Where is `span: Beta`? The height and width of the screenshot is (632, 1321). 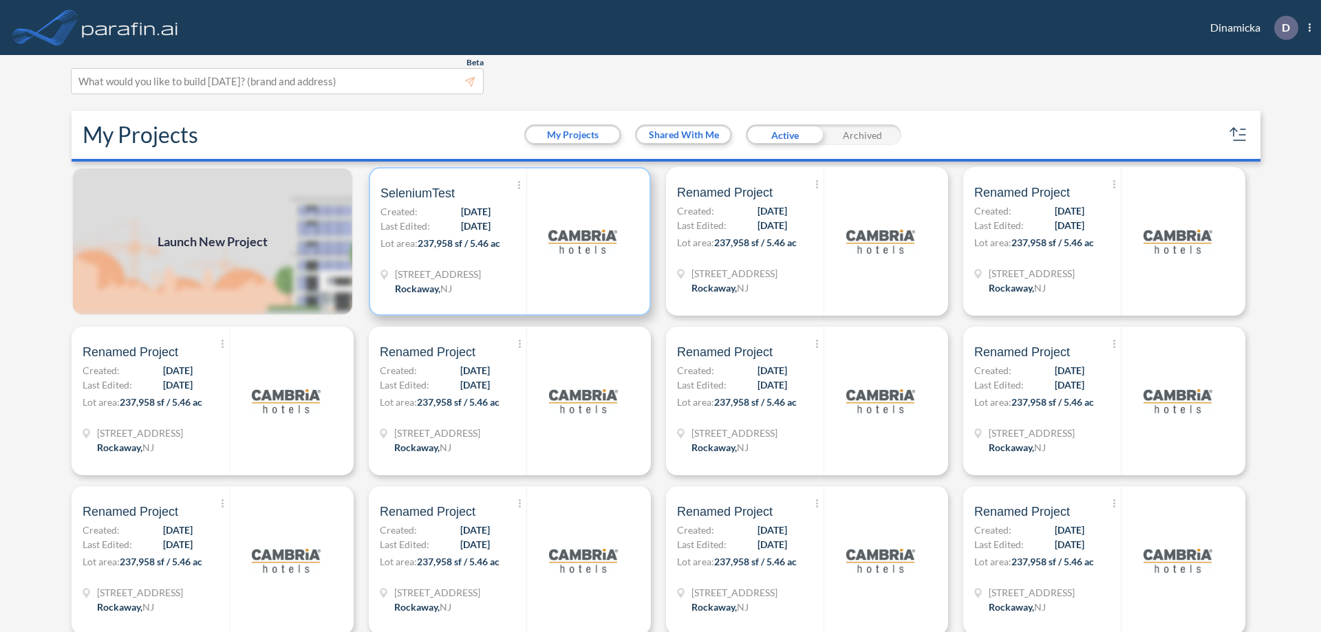
span: Beta is located at coordinates (475, 63).